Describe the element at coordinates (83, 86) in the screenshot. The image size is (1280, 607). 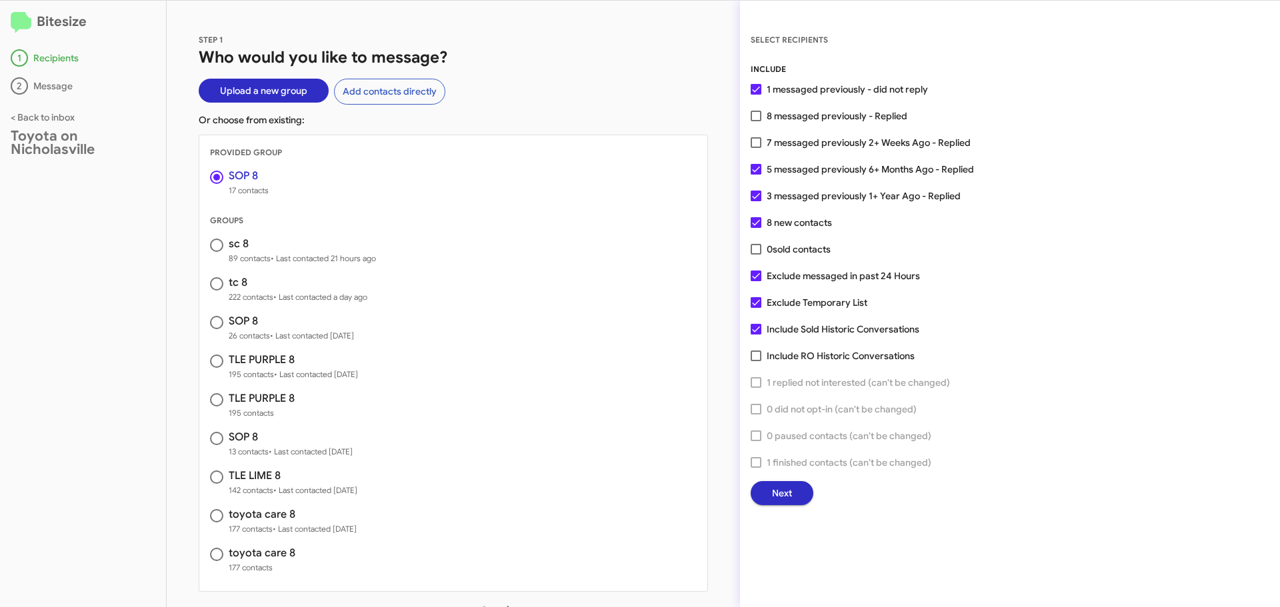
I see `div: Message` at that location.